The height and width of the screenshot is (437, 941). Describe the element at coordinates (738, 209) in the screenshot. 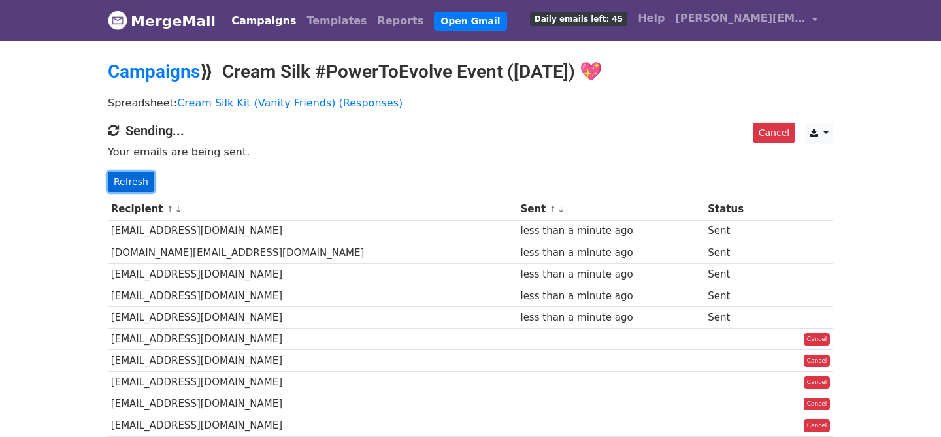

I see `th: Status` at that location.